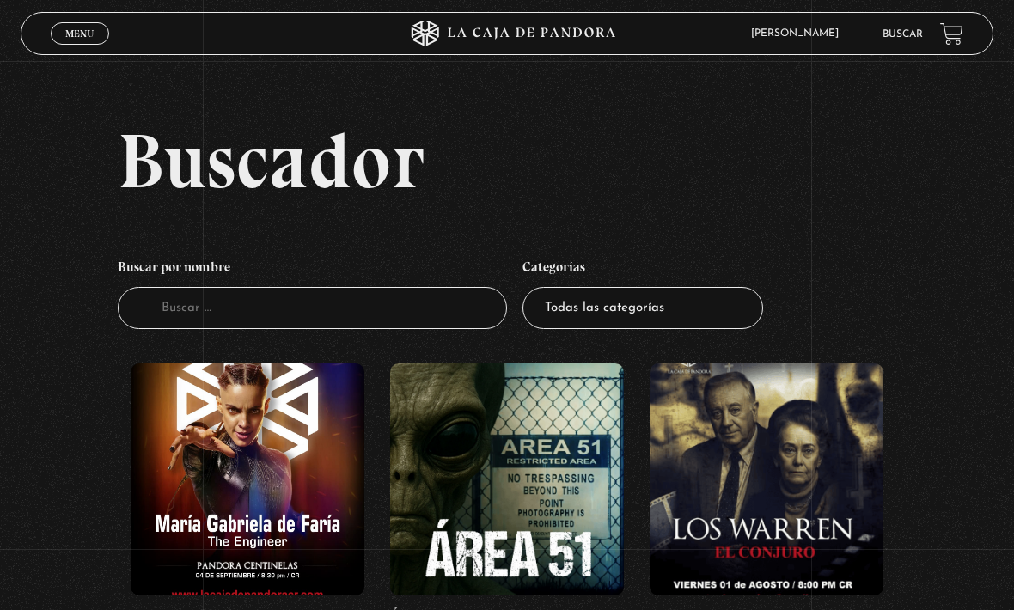  Describe the element at coordinates (556, 161) in the screenshot. I see `h2: Buscador` at that location.